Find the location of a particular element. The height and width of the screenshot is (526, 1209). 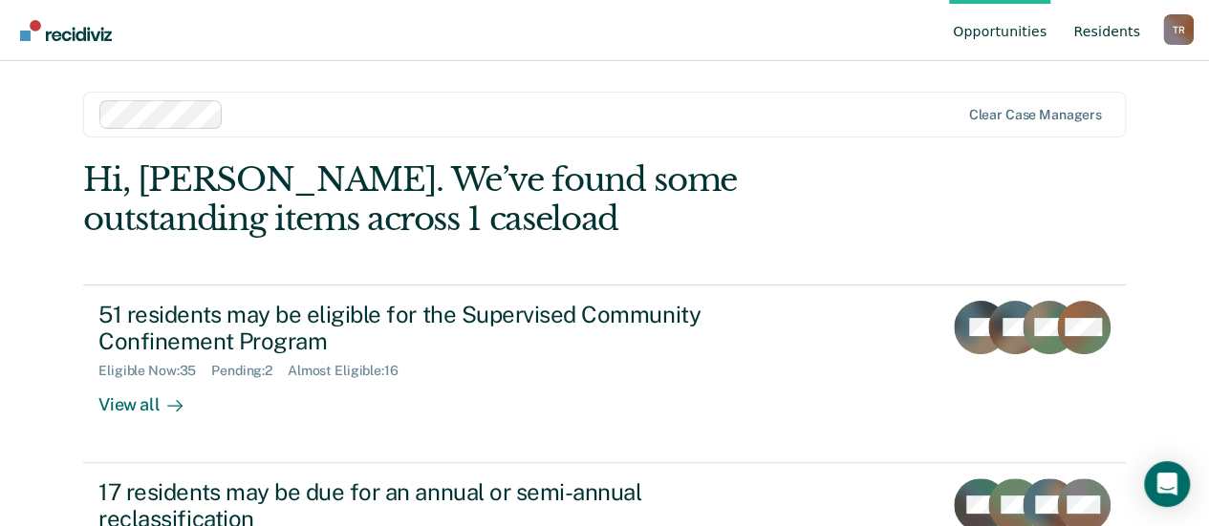

div: View all is located at coordinates (152, 397).